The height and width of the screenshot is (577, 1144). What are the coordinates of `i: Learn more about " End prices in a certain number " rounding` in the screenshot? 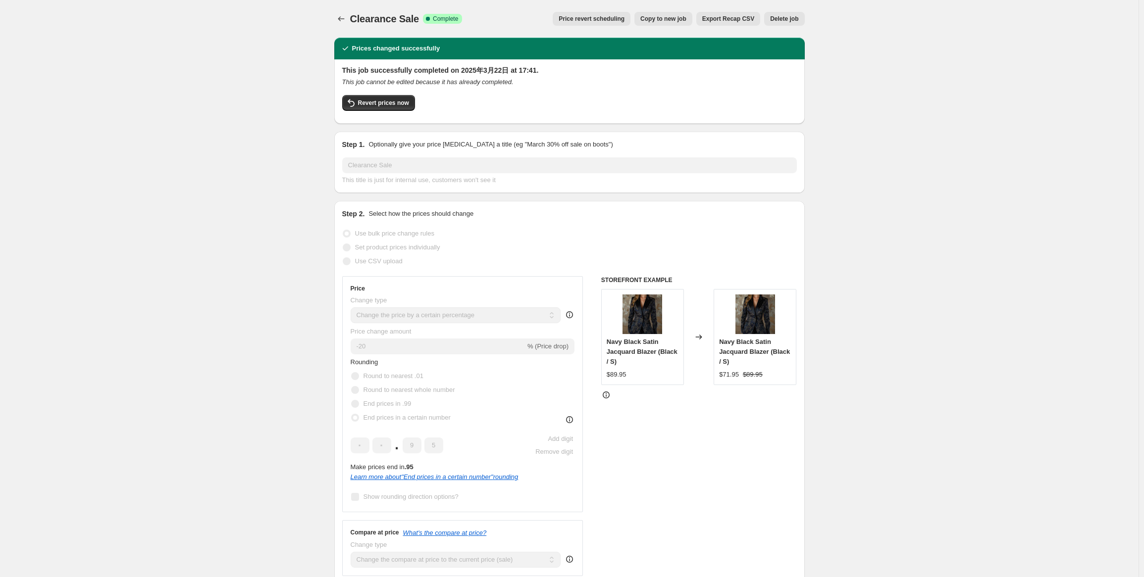 It's located at (434, 477).